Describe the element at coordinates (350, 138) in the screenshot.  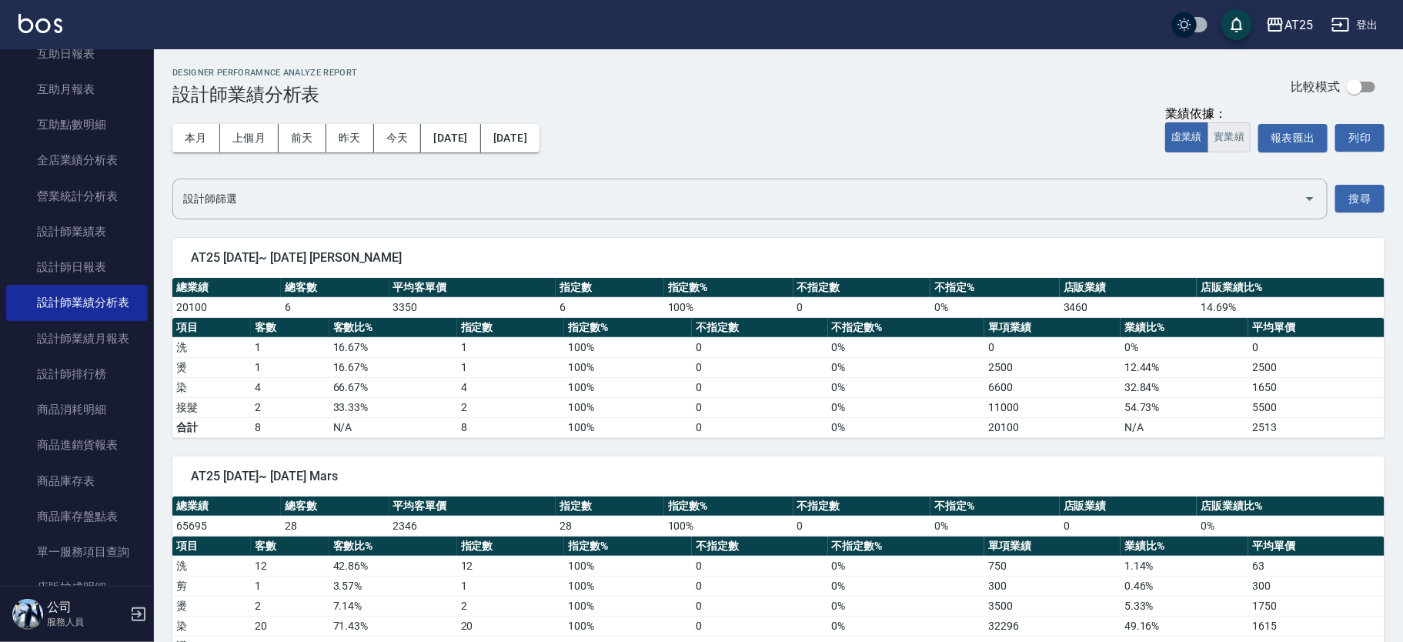
I see `button: 昨天` at that location.